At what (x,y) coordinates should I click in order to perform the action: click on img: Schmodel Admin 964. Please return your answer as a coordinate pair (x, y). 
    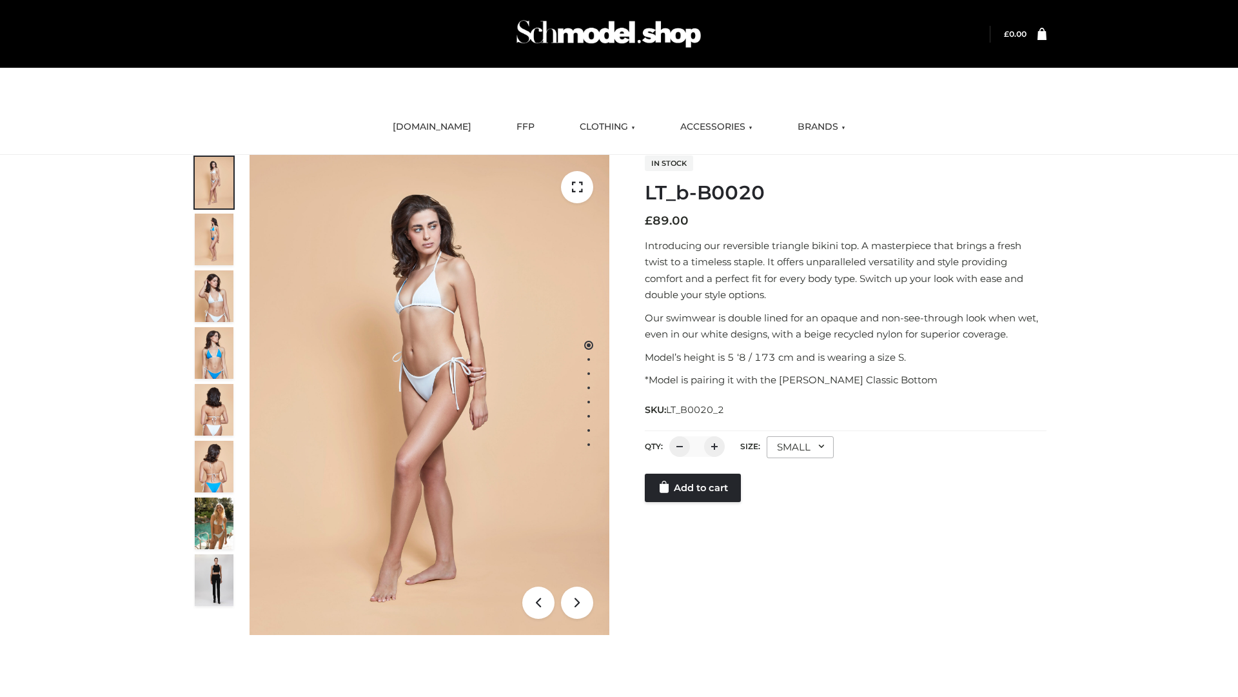
    Looking at the image, I should click on (609, 34).